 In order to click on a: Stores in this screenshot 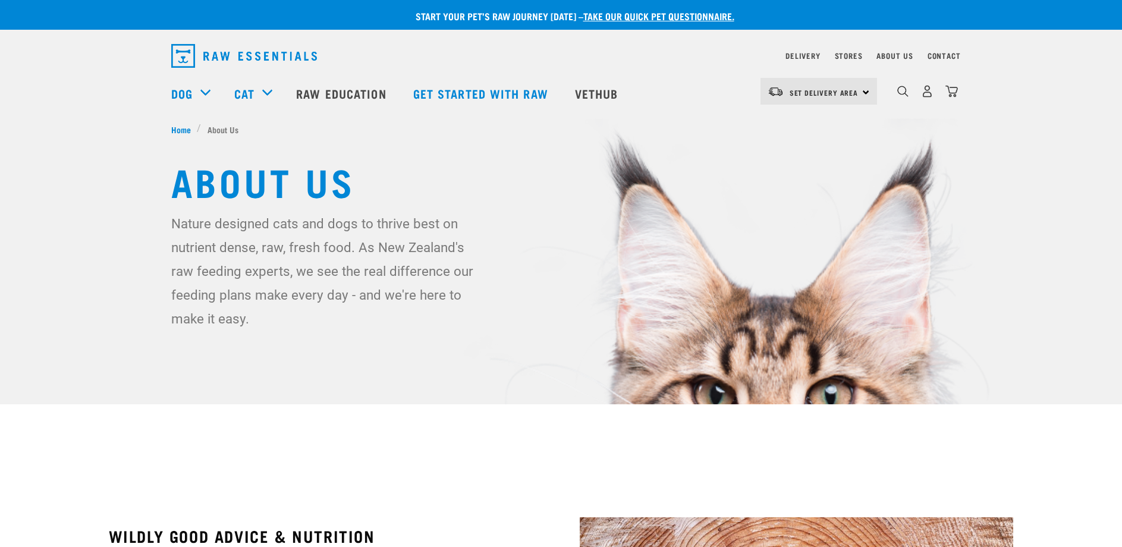, I will do `click(848, 55)`.